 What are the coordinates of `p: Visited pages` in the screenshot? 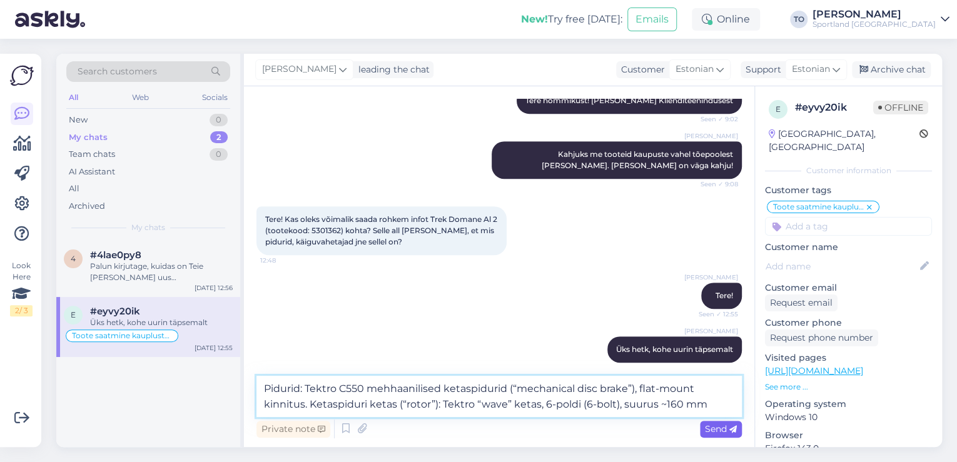 It's located at (848, 358).